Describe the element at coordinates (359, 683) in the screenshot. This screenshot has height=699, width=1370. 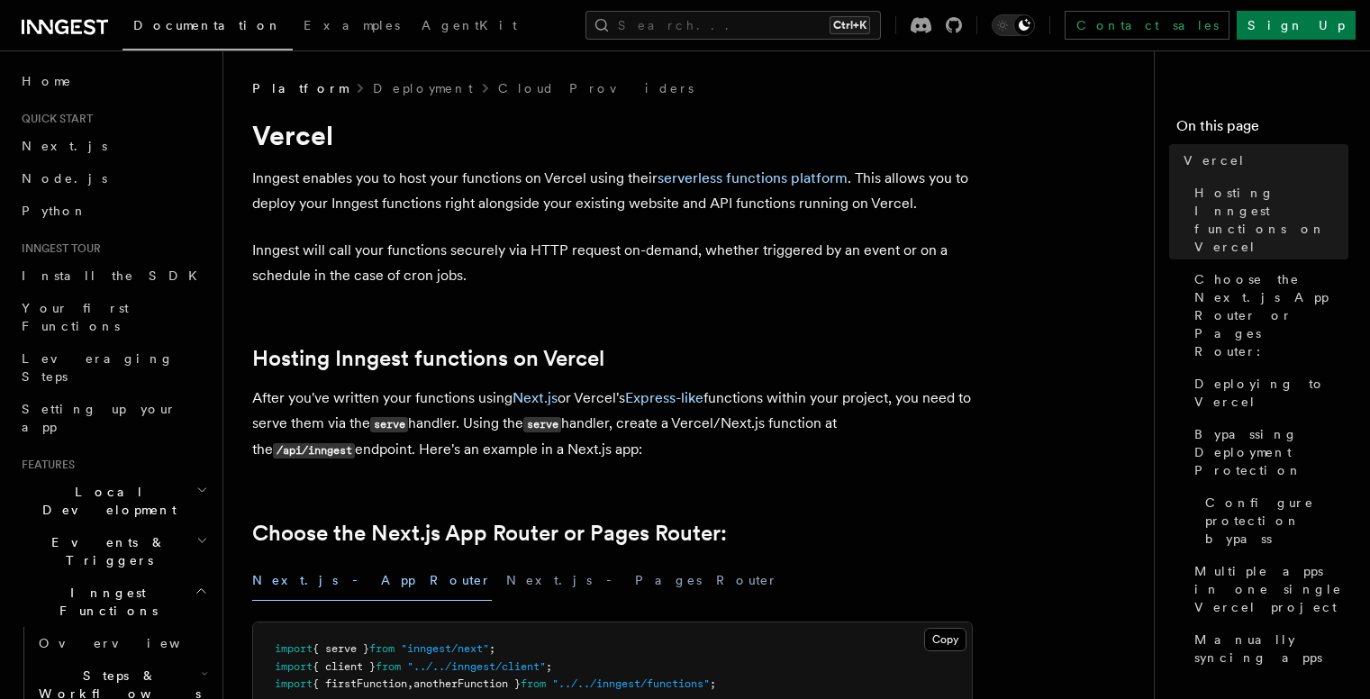
I see `span: { firstFunction` at that location.